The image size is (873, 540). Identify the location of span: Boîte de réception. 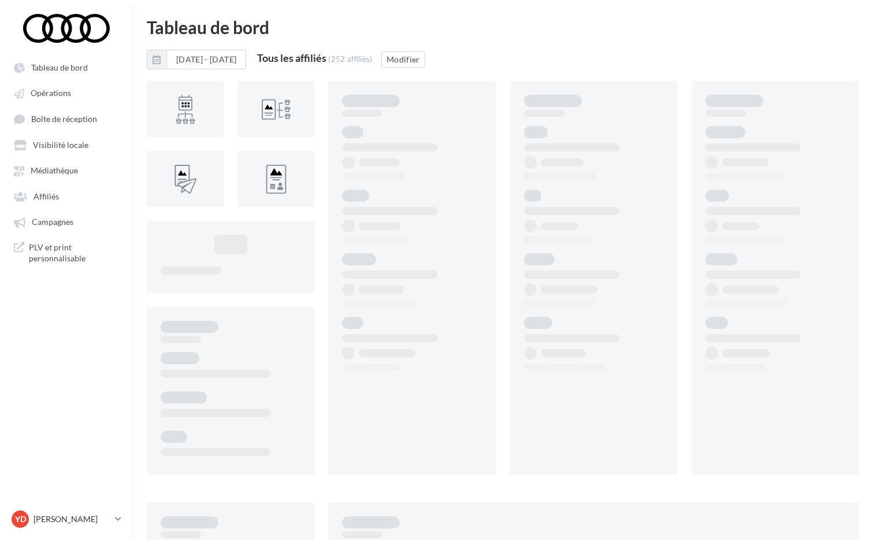
(64, 119).